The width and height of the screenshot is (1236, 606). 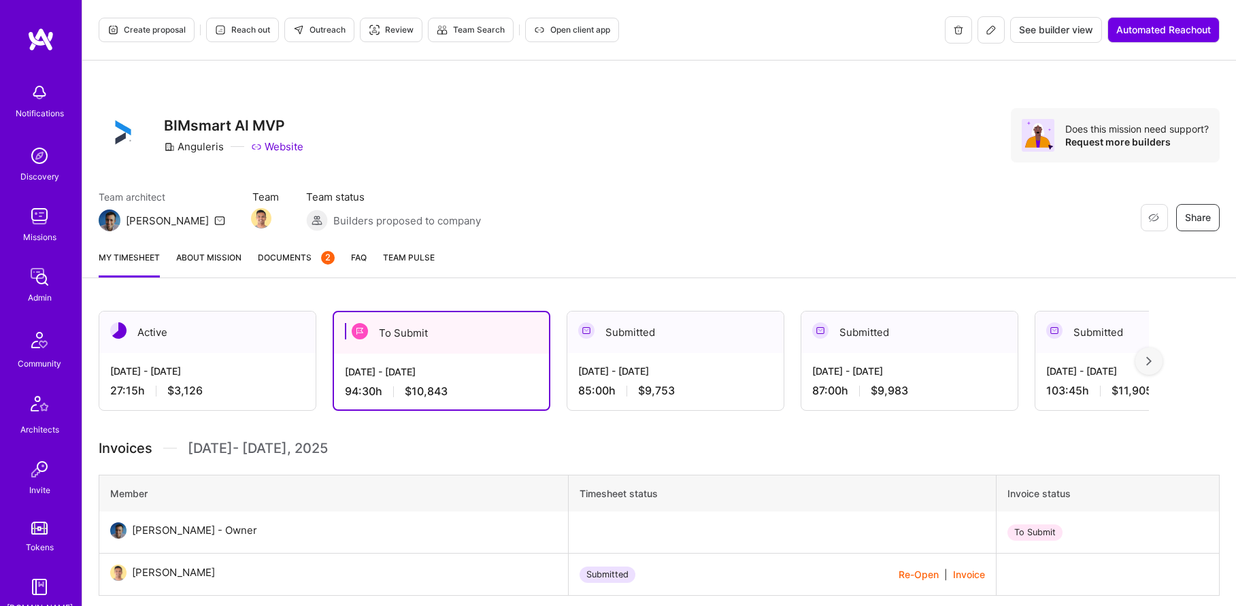 What do you see at coordinates (170, 448) in the screenshot?
I see `img: Divider` at bounding box center [170, 448].